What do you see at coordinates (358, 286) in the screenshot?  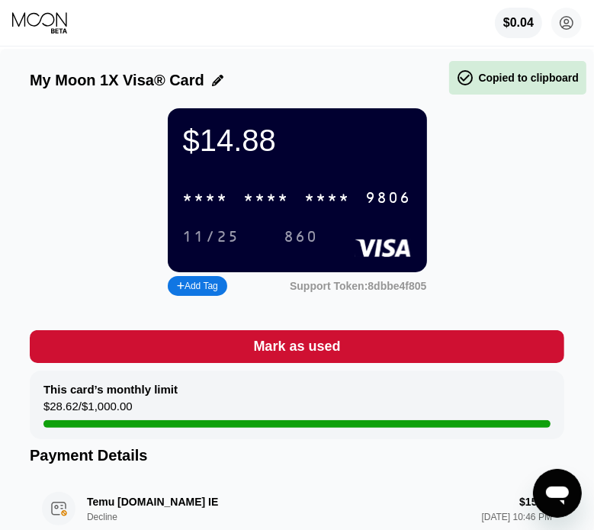 I see `div: Support Token:8dbbe4f805` at bounding box center [358, 286].